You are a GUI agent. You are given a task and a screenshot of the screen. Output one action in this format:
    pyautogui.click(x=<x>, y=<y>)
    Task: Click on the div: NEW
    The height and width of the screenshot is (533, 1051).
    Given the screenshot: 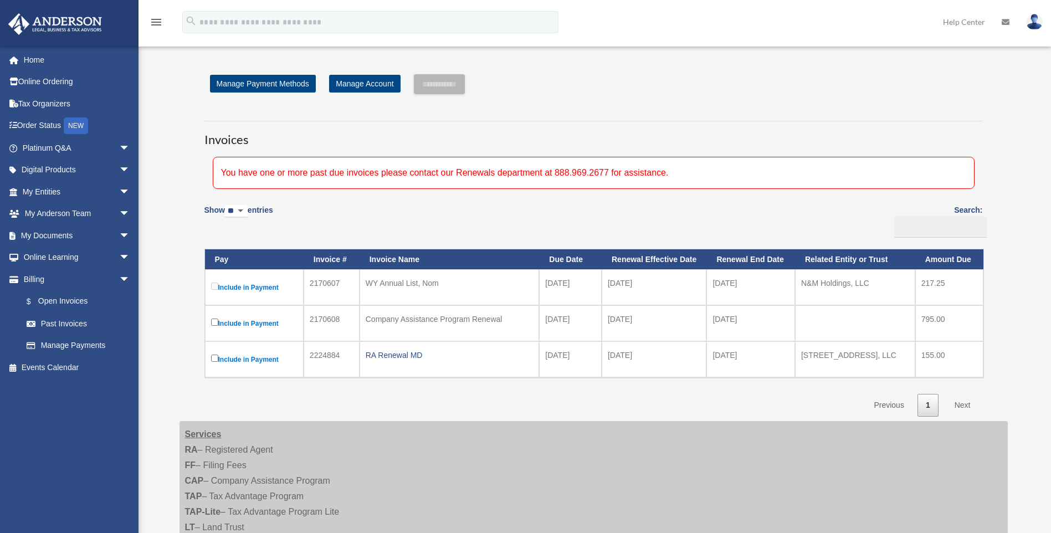 What is the action you would take?
    pyautogui.click(x=76, y=126)
    